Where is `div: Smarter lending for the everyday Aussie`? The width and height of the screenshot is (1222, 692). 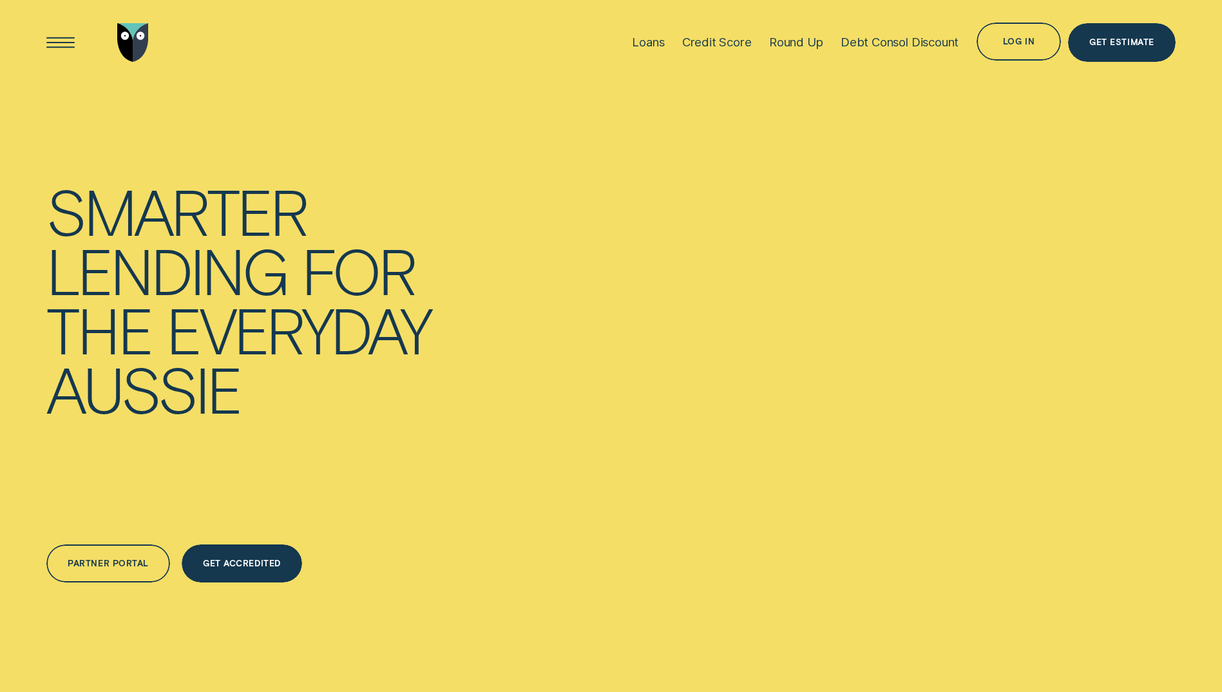
div: Smarter lending for the everyday Aussie is located at coordinates (284, 300).